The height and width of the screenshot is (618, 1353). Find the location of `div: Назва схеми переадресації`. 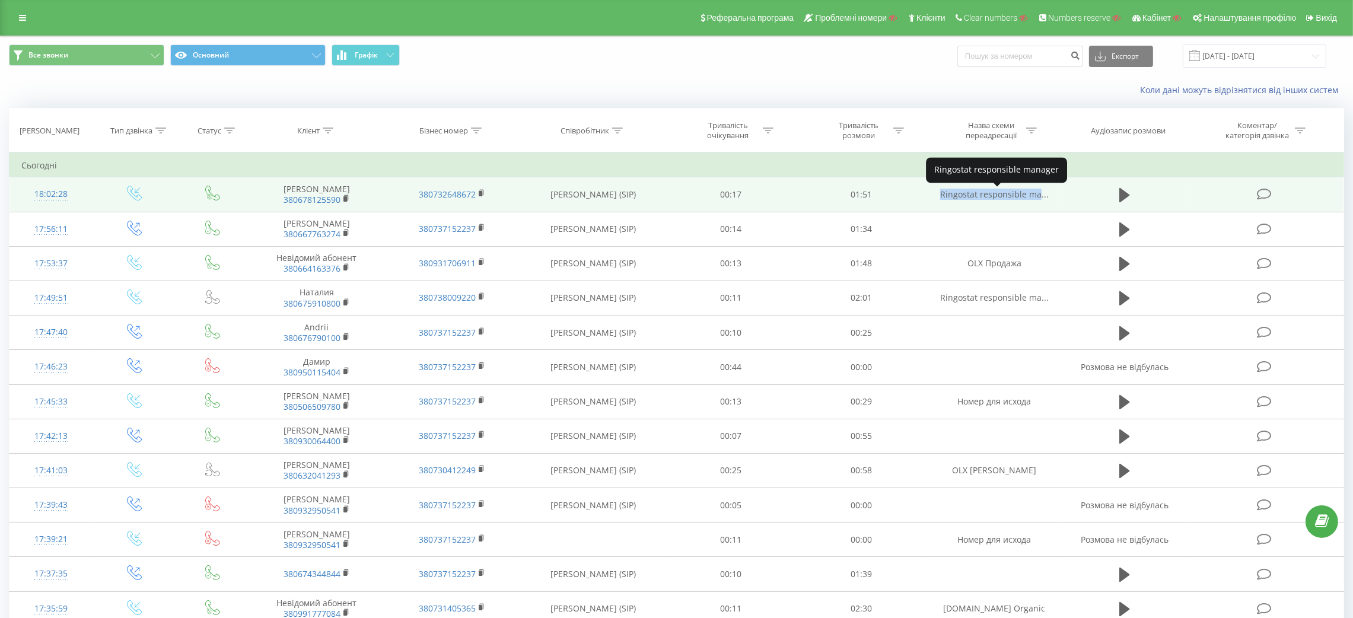

div: Назва схеми переадресації is located at coordinates (991, 130).